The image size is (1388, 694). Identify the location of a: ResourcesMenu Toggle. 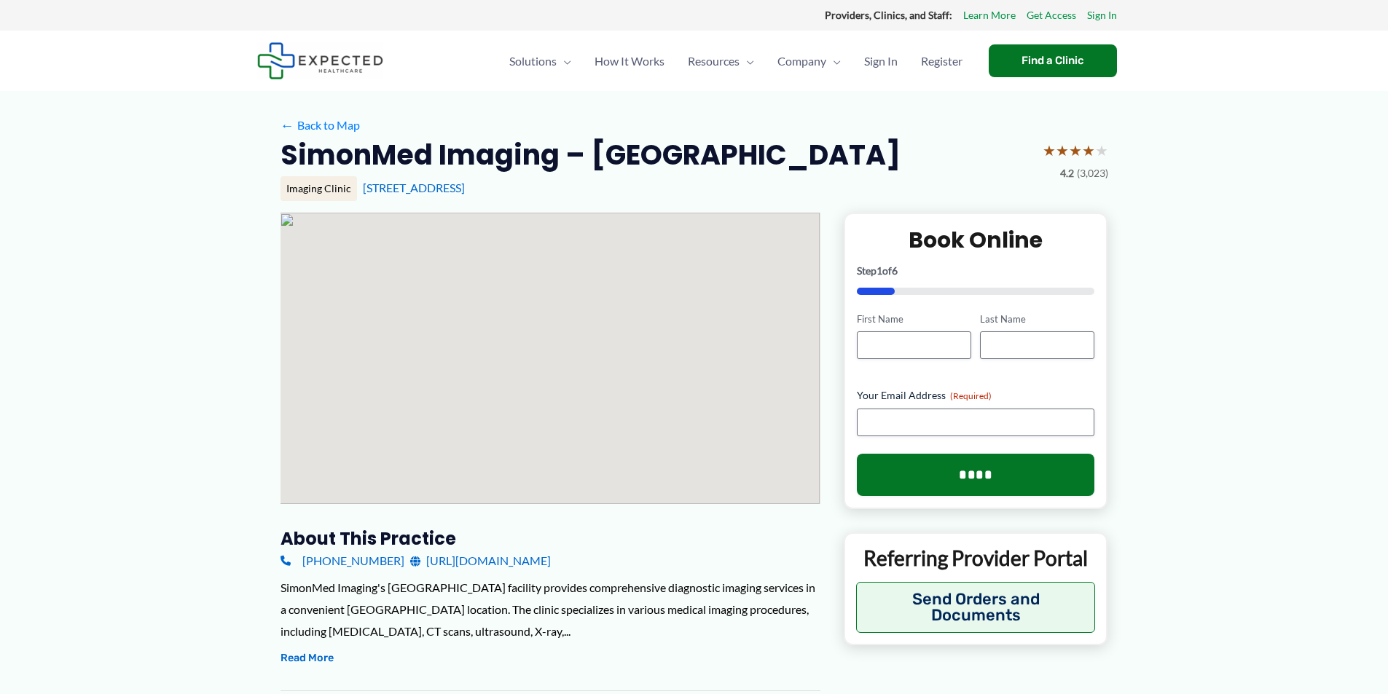
(721, 61).